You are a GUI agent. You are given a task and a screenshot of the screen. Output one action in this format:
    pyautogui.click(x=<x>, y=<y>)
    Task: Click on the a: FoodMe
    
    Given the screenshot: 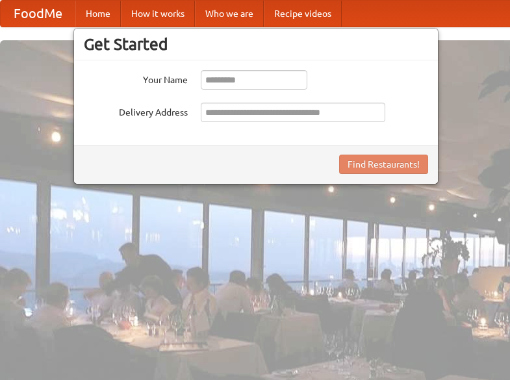 What is the action you would take?
    pyautogui.click(x=38, y=14)
    